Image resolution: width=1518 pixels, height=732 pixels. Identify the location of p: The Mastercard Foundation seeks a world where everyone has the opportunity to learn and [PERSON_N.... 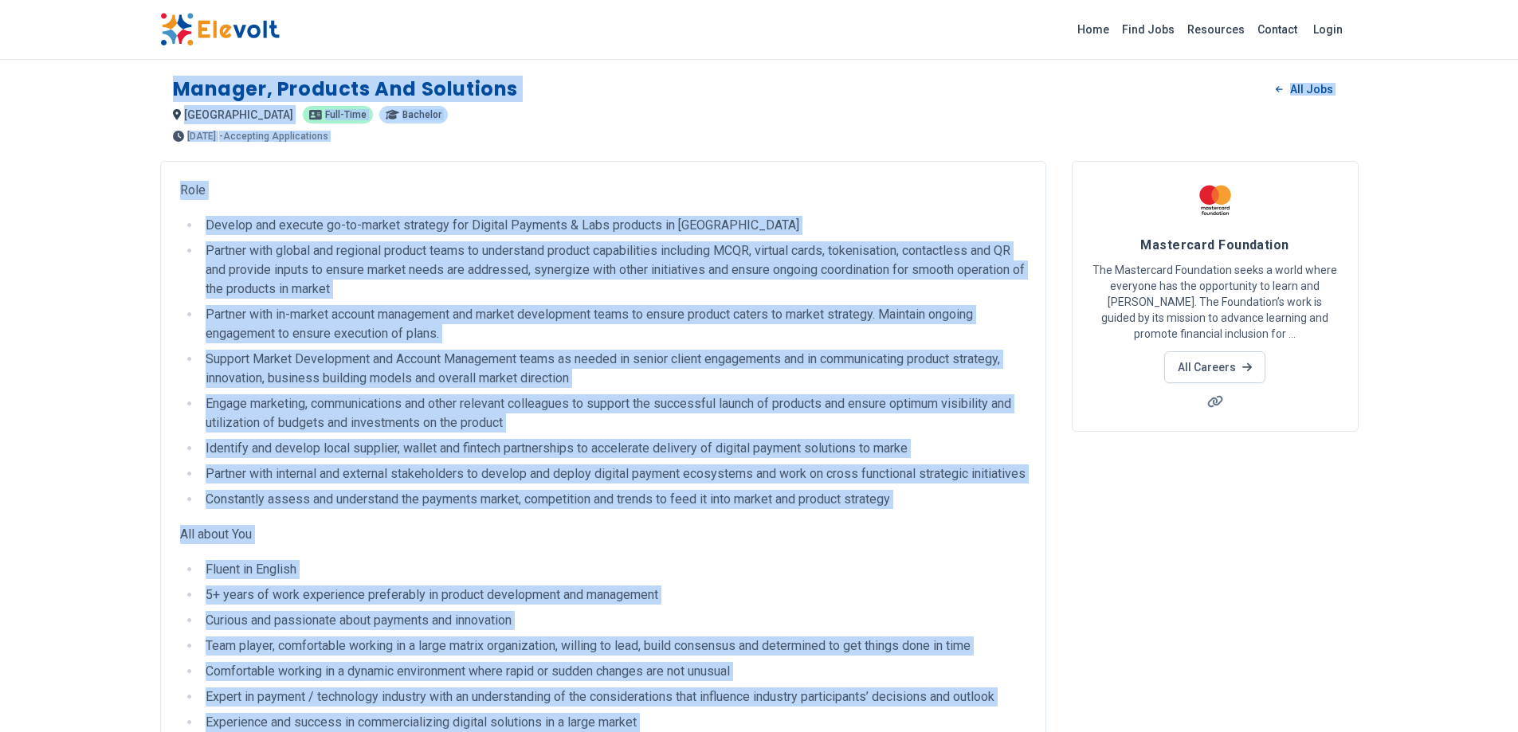
(1215, 302).